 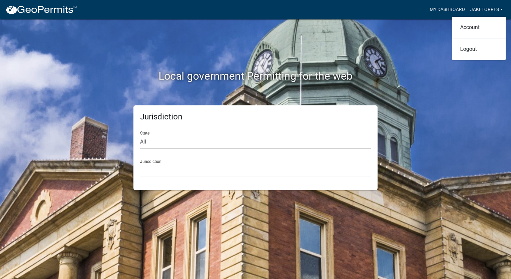 I want to click on h2: Local government Permitting for the web, so click(x=255, y=76).